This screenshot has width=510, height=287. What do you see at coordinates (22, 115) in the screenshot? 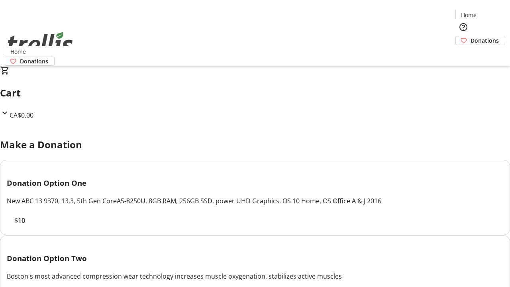
I see `span: CA$0.00` at bounding box center [22, 115].